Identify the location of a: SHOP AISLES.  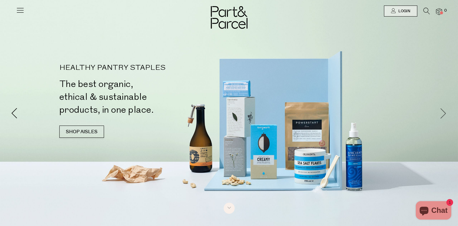
(82, 131).